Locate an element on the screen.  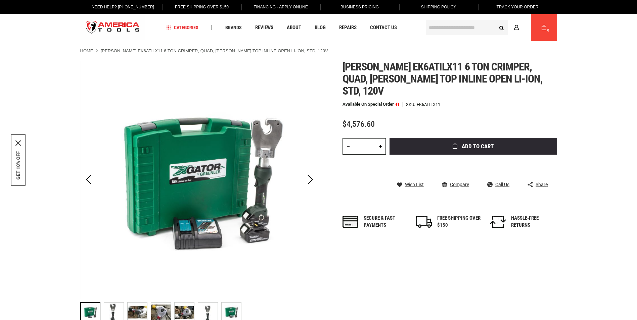
img: returns is located at coordinates (498, 222).